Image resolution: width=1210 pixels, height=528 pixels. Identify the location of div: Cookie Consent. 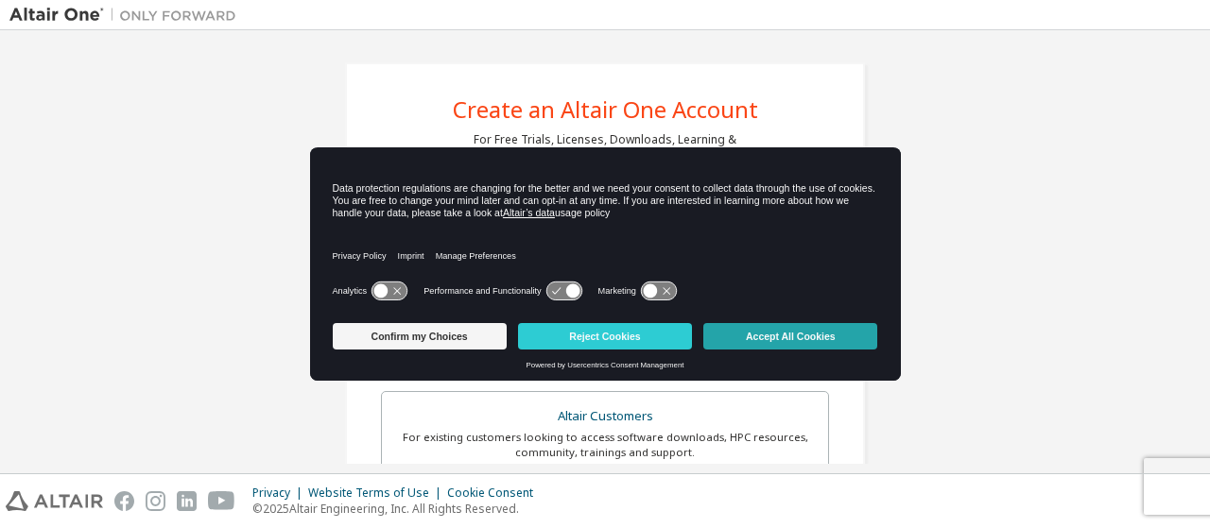
(495, 493).